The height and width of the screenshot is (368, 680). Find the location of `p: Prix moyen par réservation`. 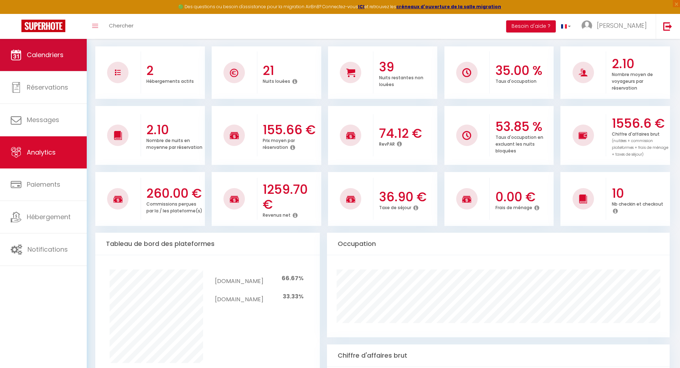

p: Prix moyen par réservation is located at coordinates (279, 143).